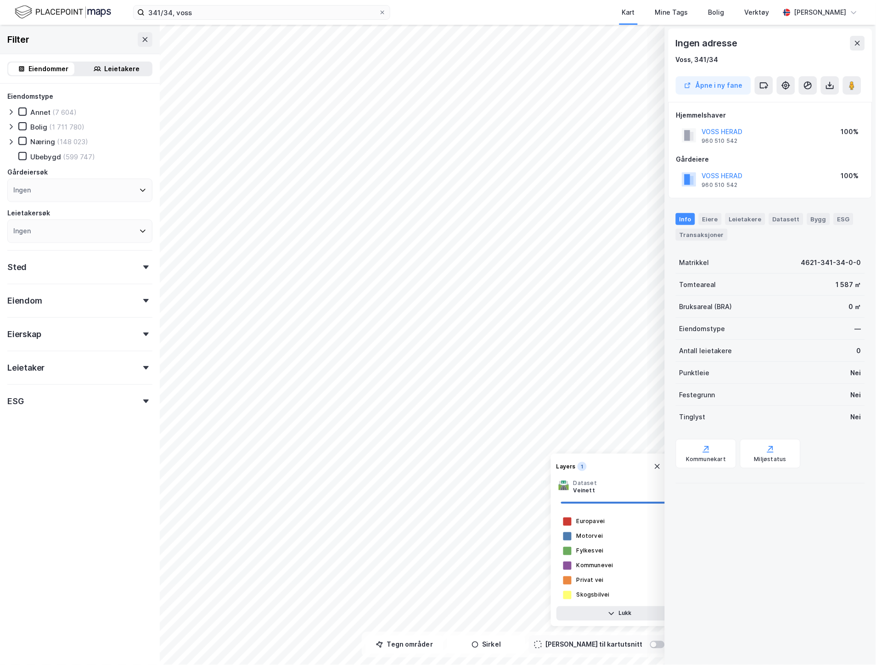  I want to click on div: Mine Tags, so click(672, 12).